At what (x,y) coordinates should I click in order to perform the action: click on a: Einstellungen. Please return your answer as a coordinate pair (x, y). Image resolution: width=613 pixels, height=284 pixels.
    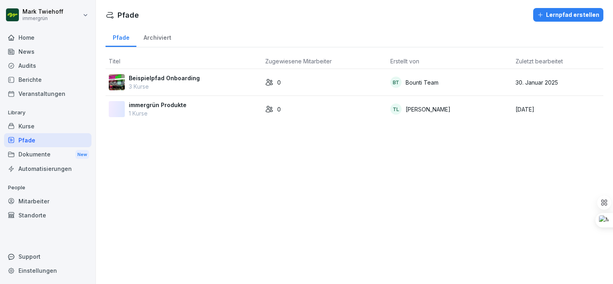
    Looking at the image, I should click on (48, 270).